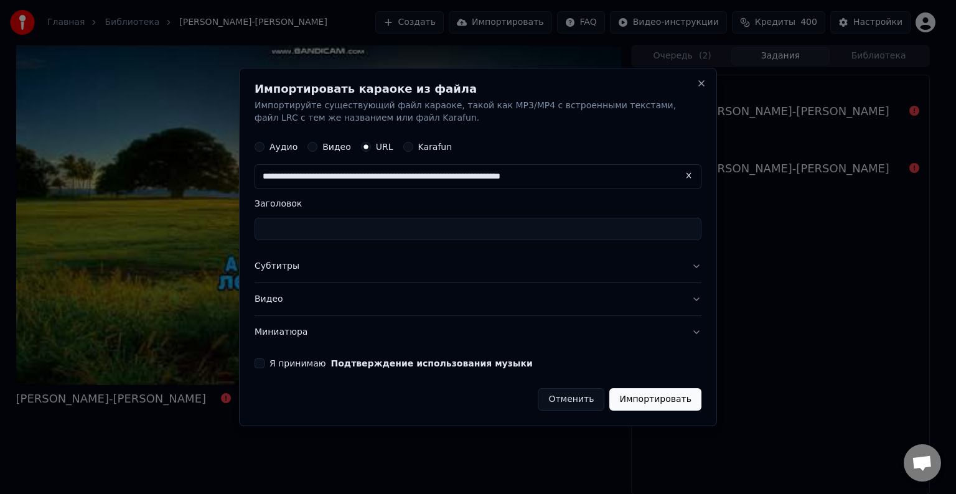 The image size is (956, 494). I want to click on label: Видео, so click(337, 147).